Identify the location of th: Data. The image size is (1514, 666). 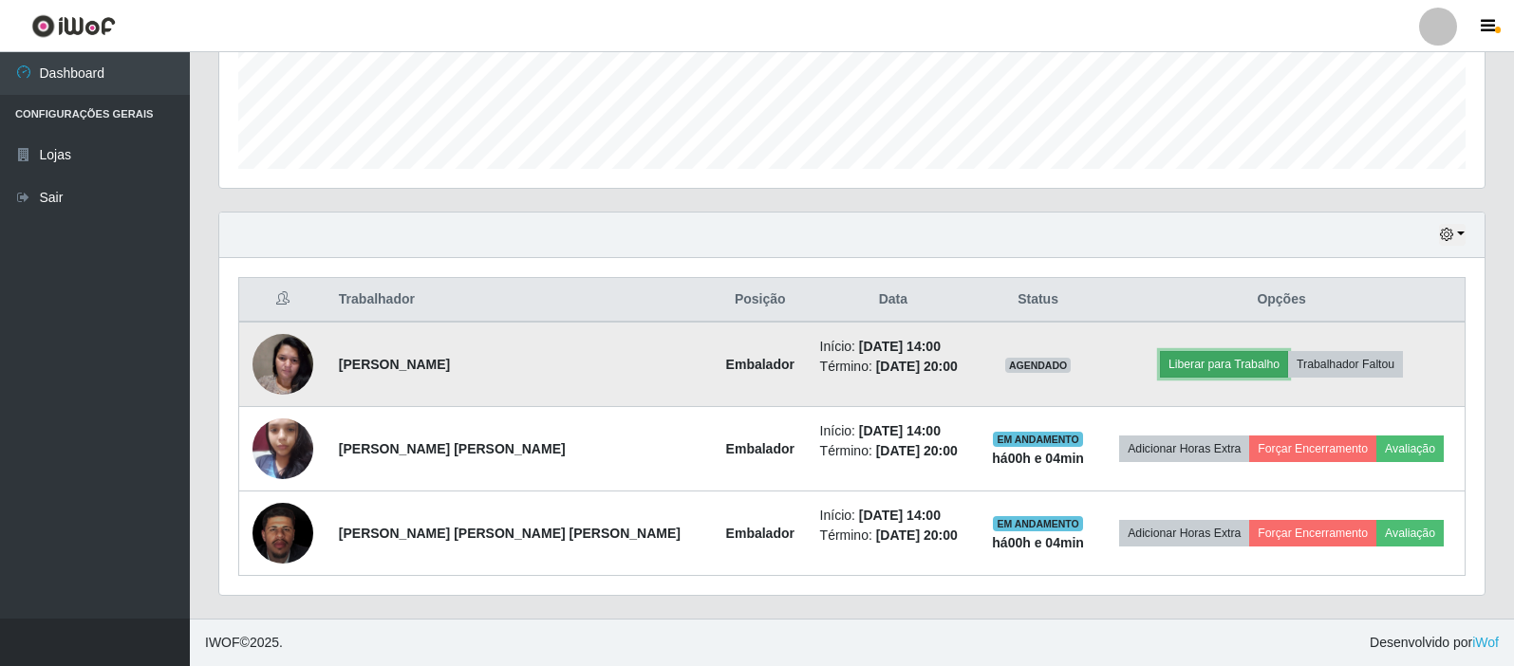
(893, 300).